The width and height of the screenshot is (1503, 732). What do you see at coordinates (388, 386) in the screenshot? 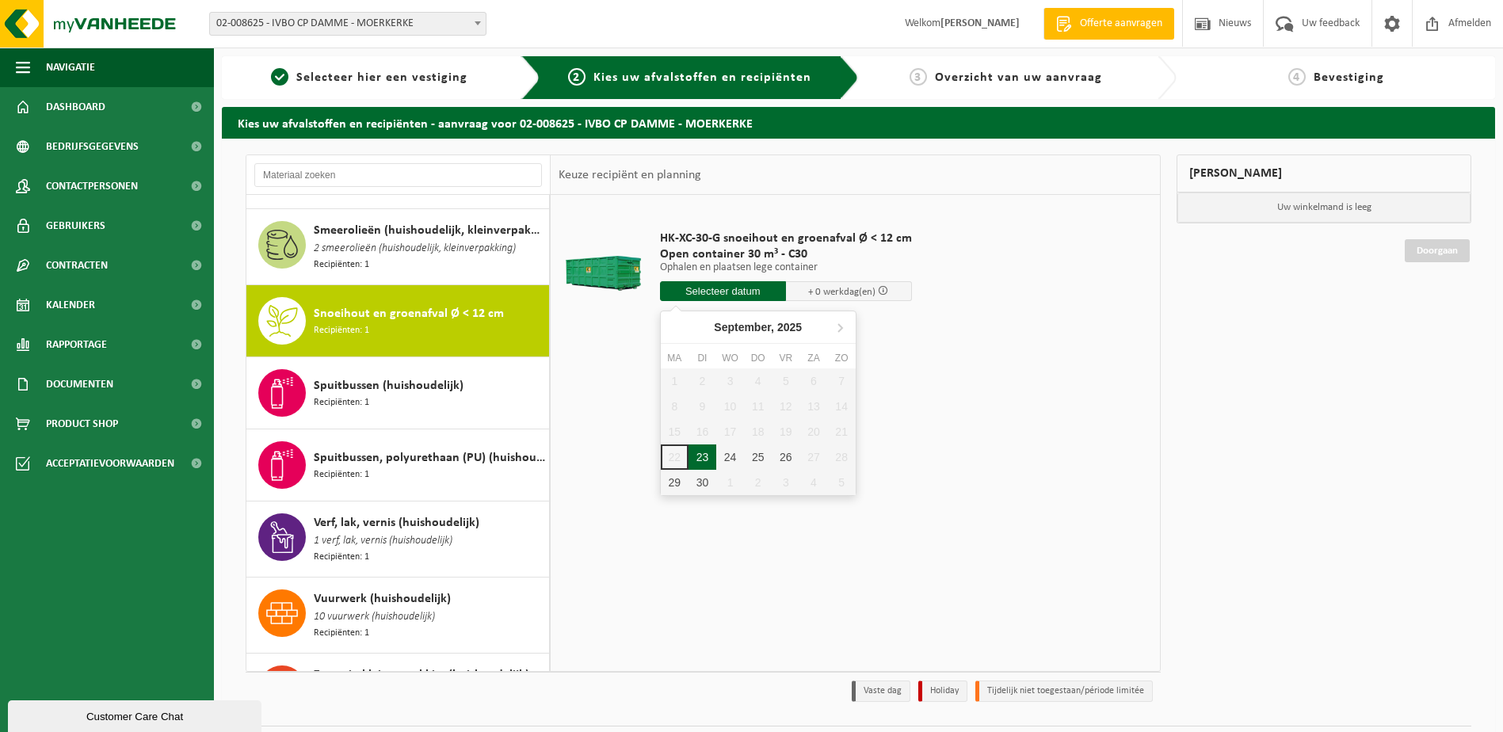
I see `span: Spuitbussen (huishoudelijk)` at bounding box center [388, 386].